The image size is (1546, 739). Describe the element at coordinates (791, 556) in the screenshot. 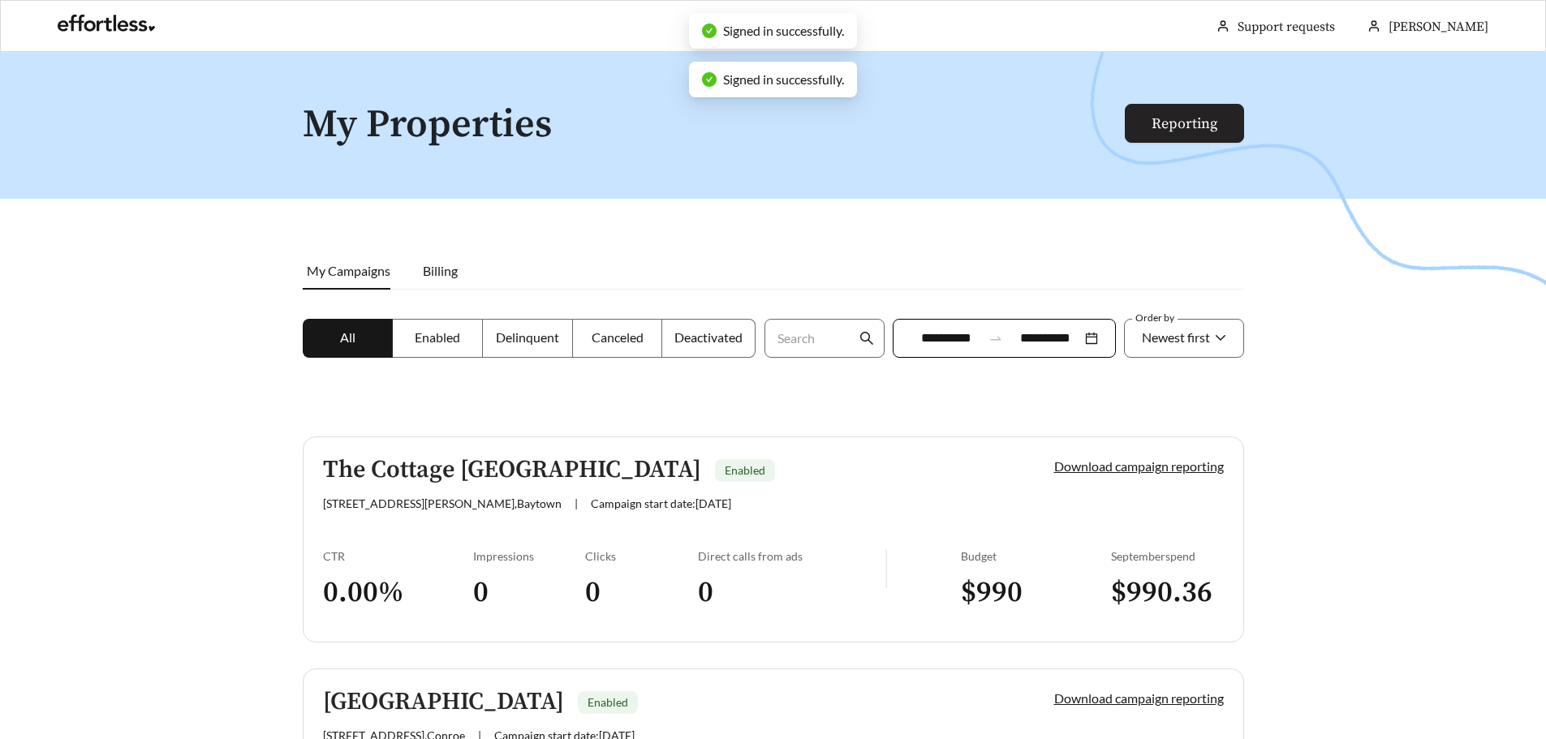

I see `div: Direct calls from ads` at that location.